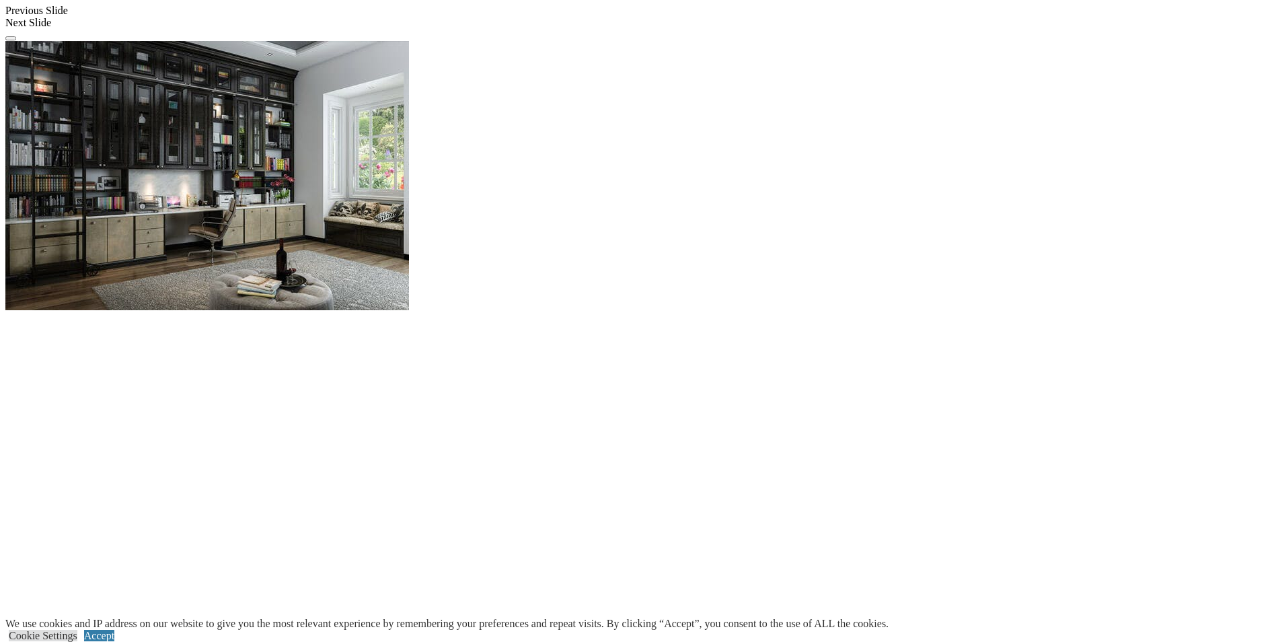 The image size is (1276, 642). I want to click on div: We use cookies and IP address on our website to give you the most relevant experience by remember..., so click(447, 624).